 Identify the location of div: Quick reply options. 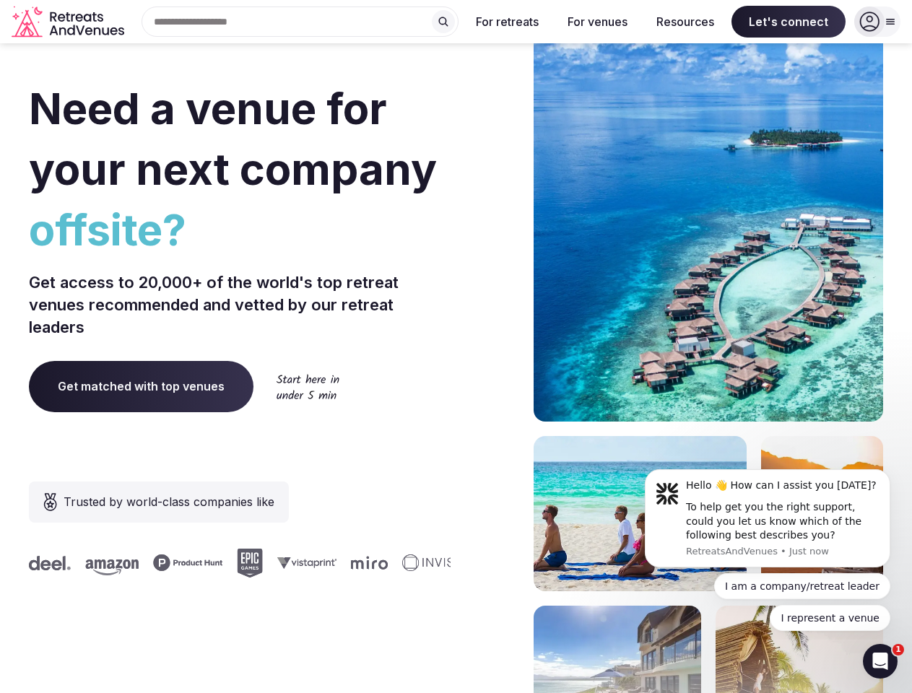
(144, 146).